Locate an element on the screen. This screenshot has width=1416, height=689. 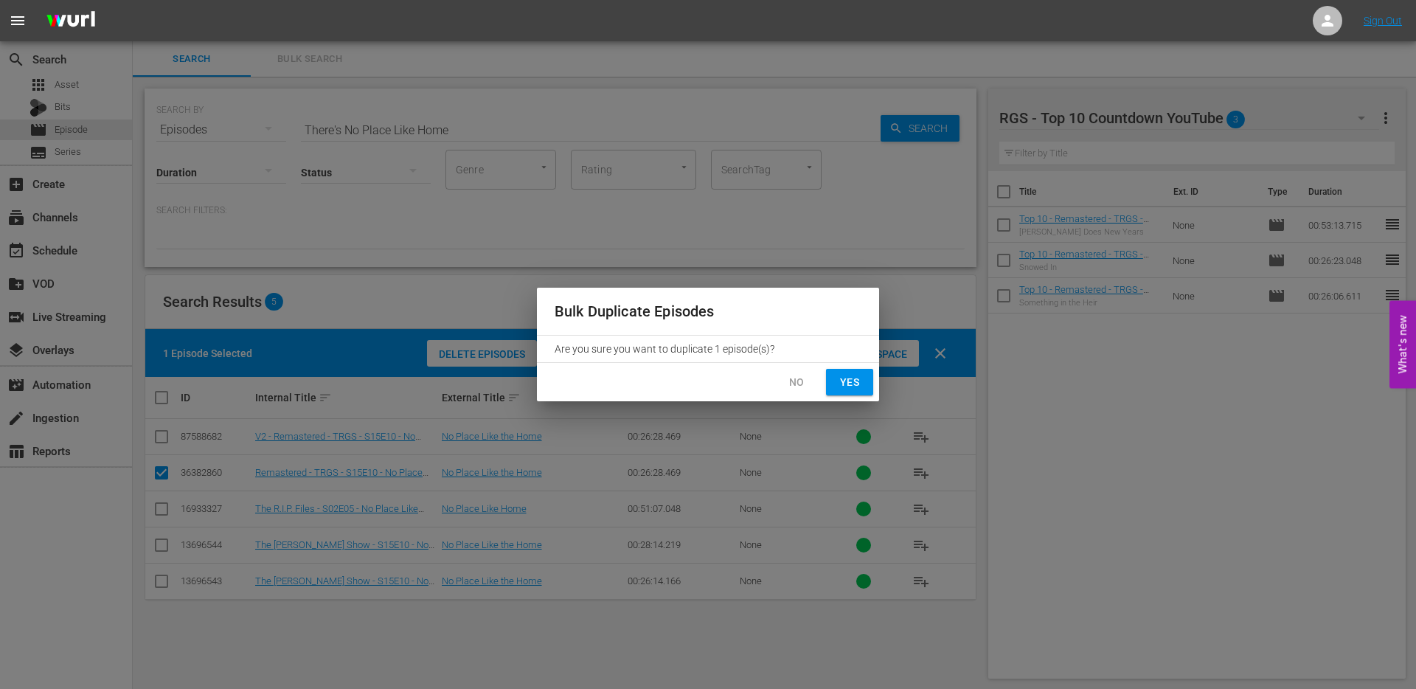
img: ans4CAIJ8jUAAAAAAAAAAAAAAAAAAAAAAAAgQb4GAAAAAAAAAAAAAAAAAAAAAAAAJMjXAAAAAAAAAAAAAAAAAAAAAAAAgAT5G... is located at coordinates (71, 21).